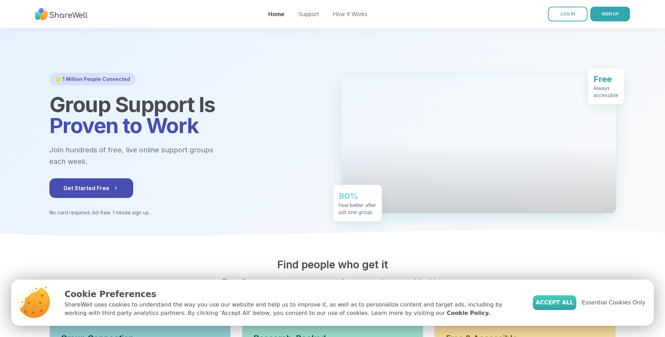 The image size is (665, 337). What do you see at coordinates (614, 303) in the screenshot?
I see `span: Essential Cookies Only` at bounding box center [614, 303].